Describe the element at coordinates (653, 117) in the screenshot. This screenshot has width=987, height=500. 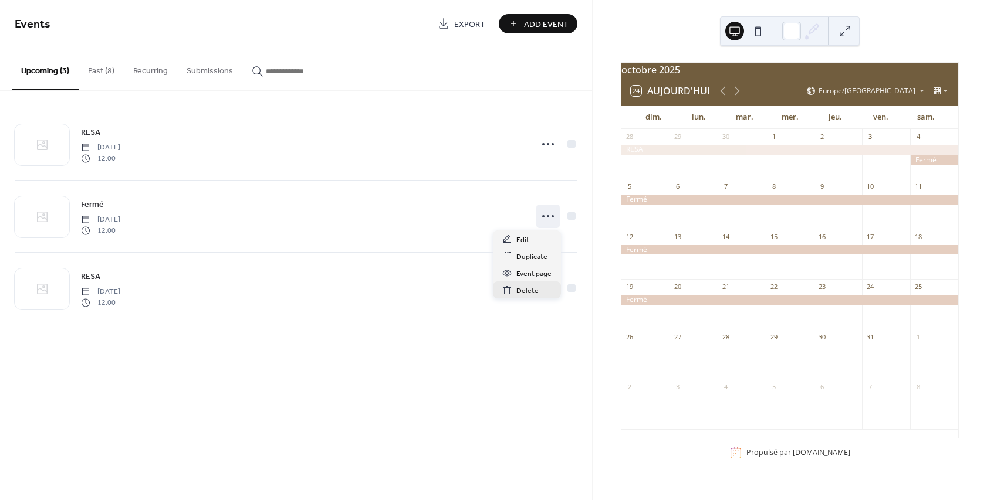
I see `div: dim.` at that location.